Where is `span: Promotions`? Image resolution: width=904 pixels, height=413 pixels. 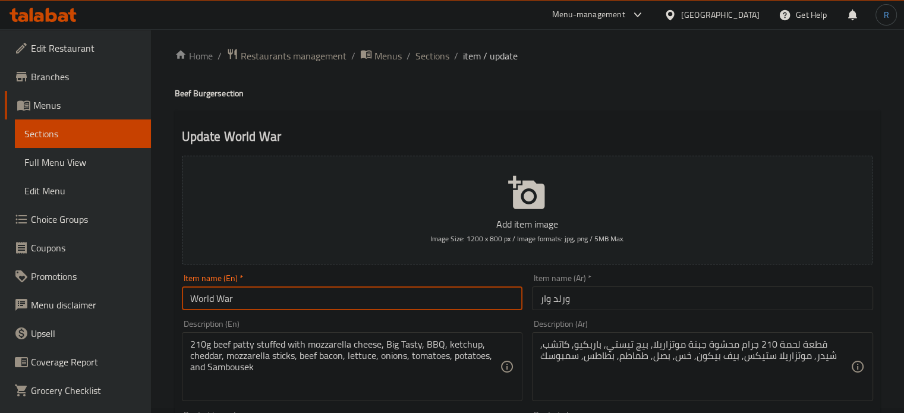
span: Promotions is located at coordinates (86, 276).